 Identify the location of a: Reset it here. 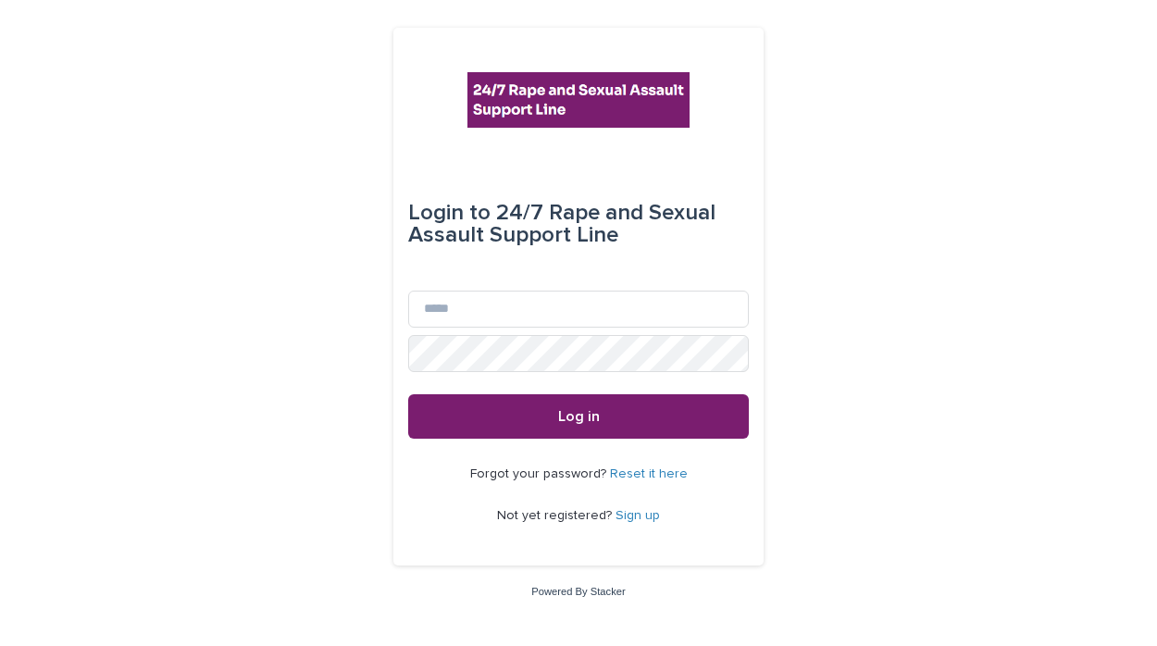
(649, 474).